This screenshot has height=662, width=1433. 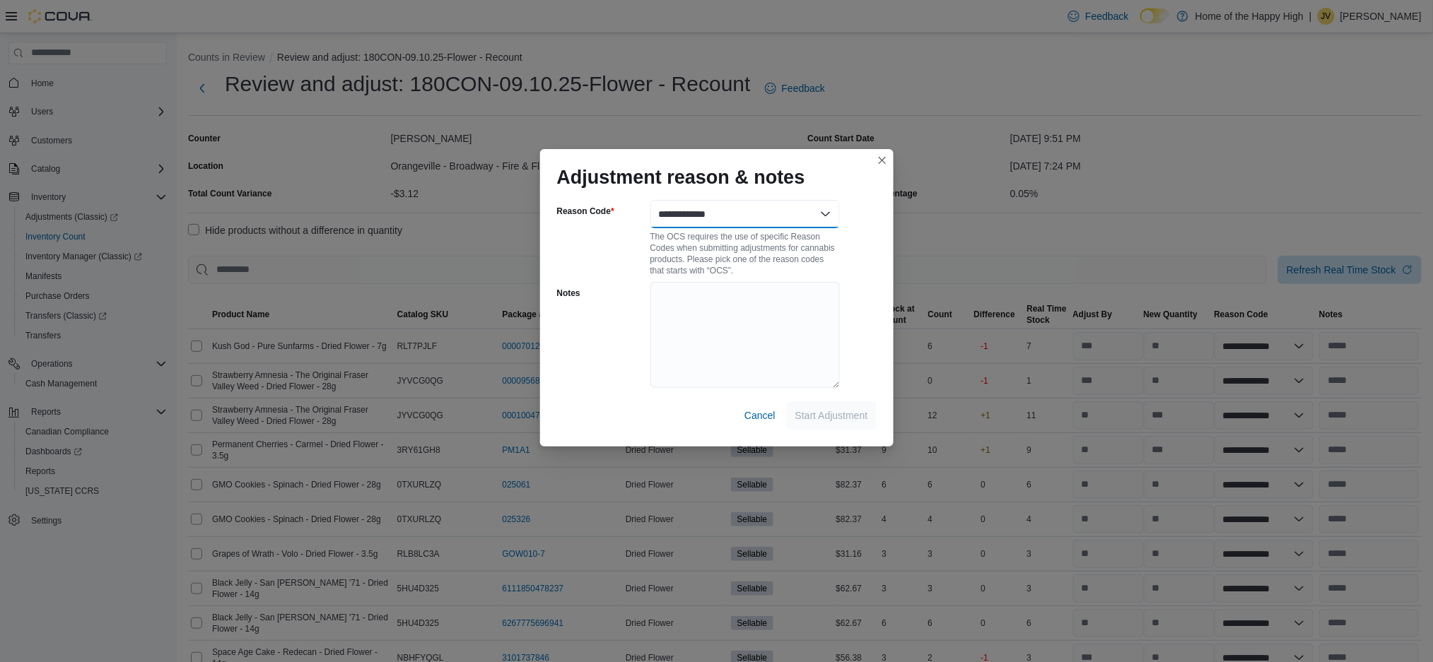 What do you see at coordinates (745, 252) in the screenshot?
I see `div: The OCS requires the use of specific Reason Codes when submitting adjustments for cannabis produc...` at bounding box center [745, 252].